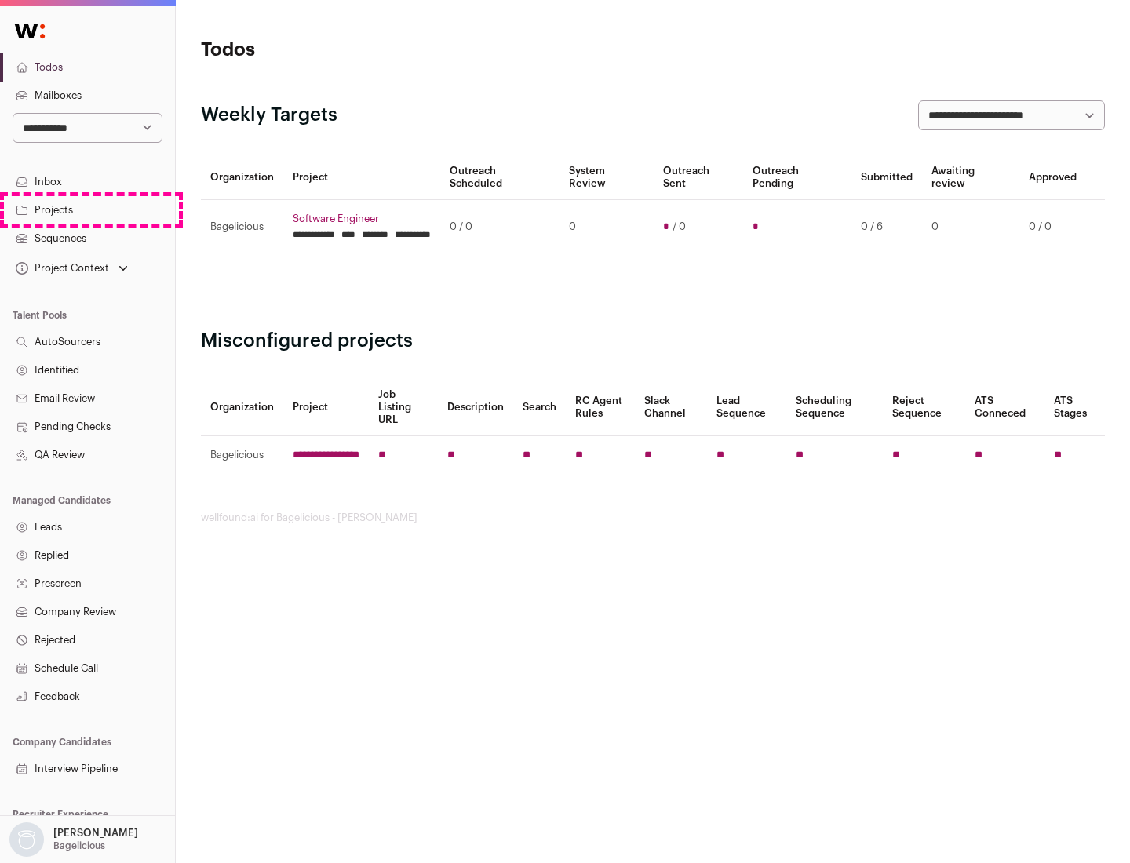 The height and width of the screenshot is (863, 1130). Describe the element at coordinates (679, 227) in the screenshot. I see `span: / 0` at that location.